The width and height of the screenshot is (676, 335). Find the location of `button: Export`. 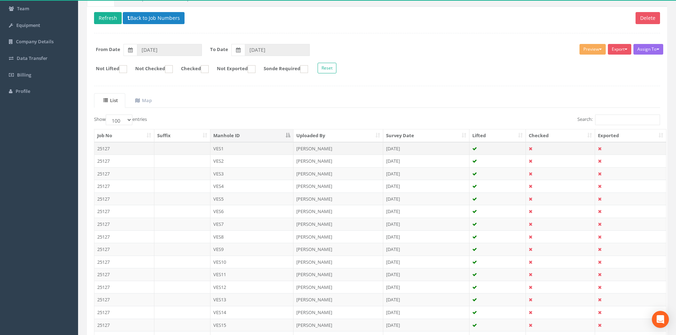

button: Export is located at coordinates (620, 49).